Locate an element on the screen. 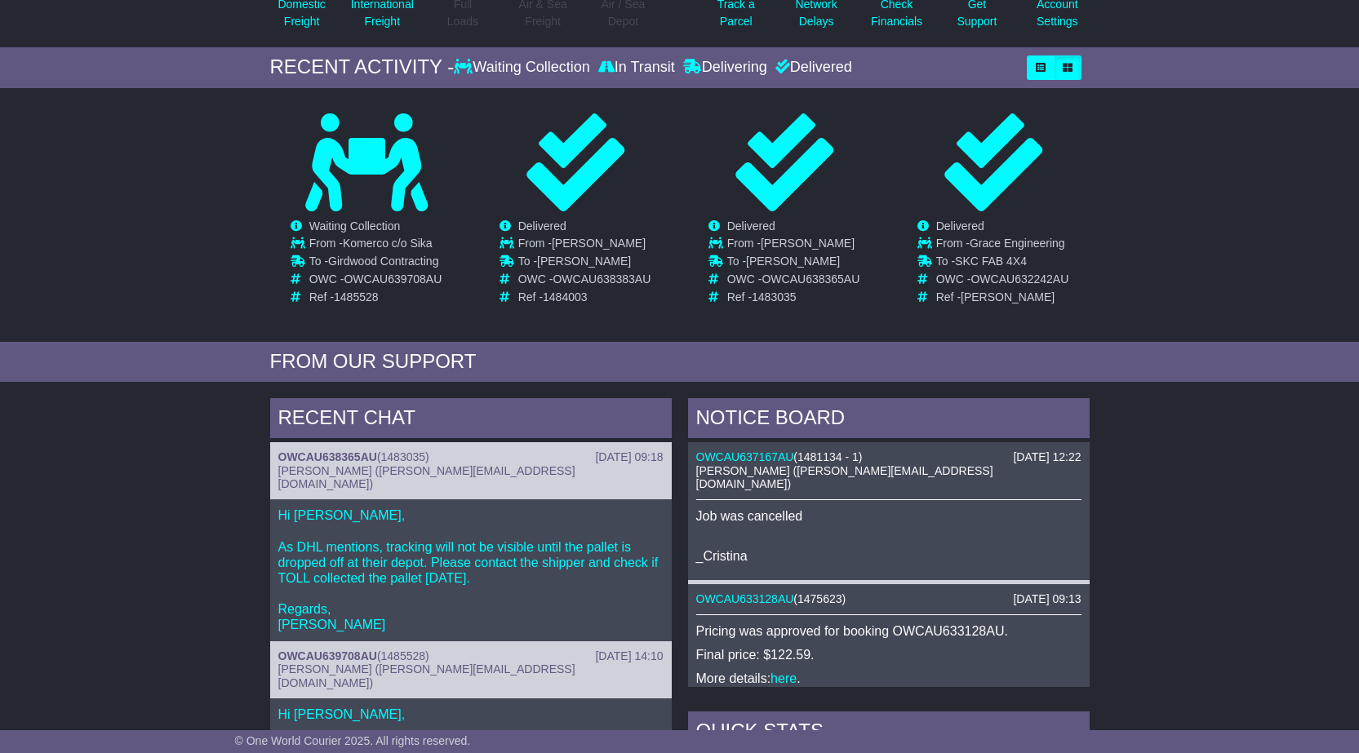 This screenshot has width=1359, height=753. p: Final price: $122.59. is located at coordinates (889, 655).